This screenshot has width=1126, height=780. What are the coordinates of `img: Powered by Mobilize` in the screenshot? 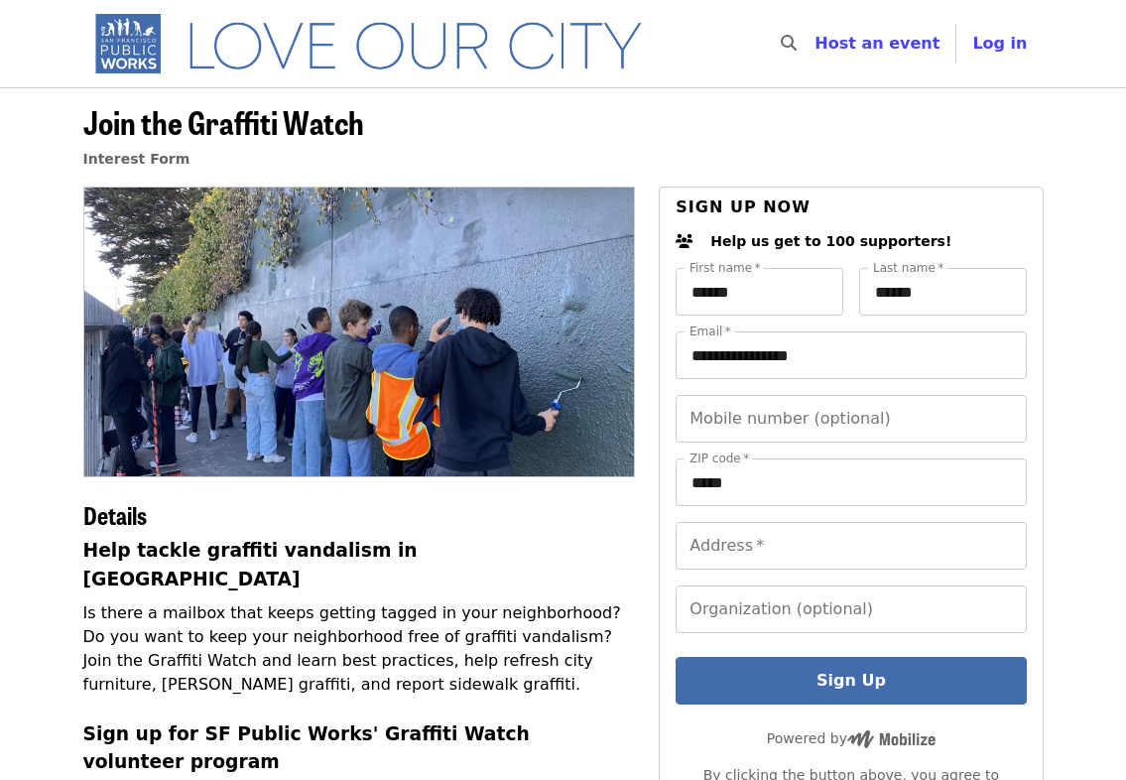 It's located at (891, 739).